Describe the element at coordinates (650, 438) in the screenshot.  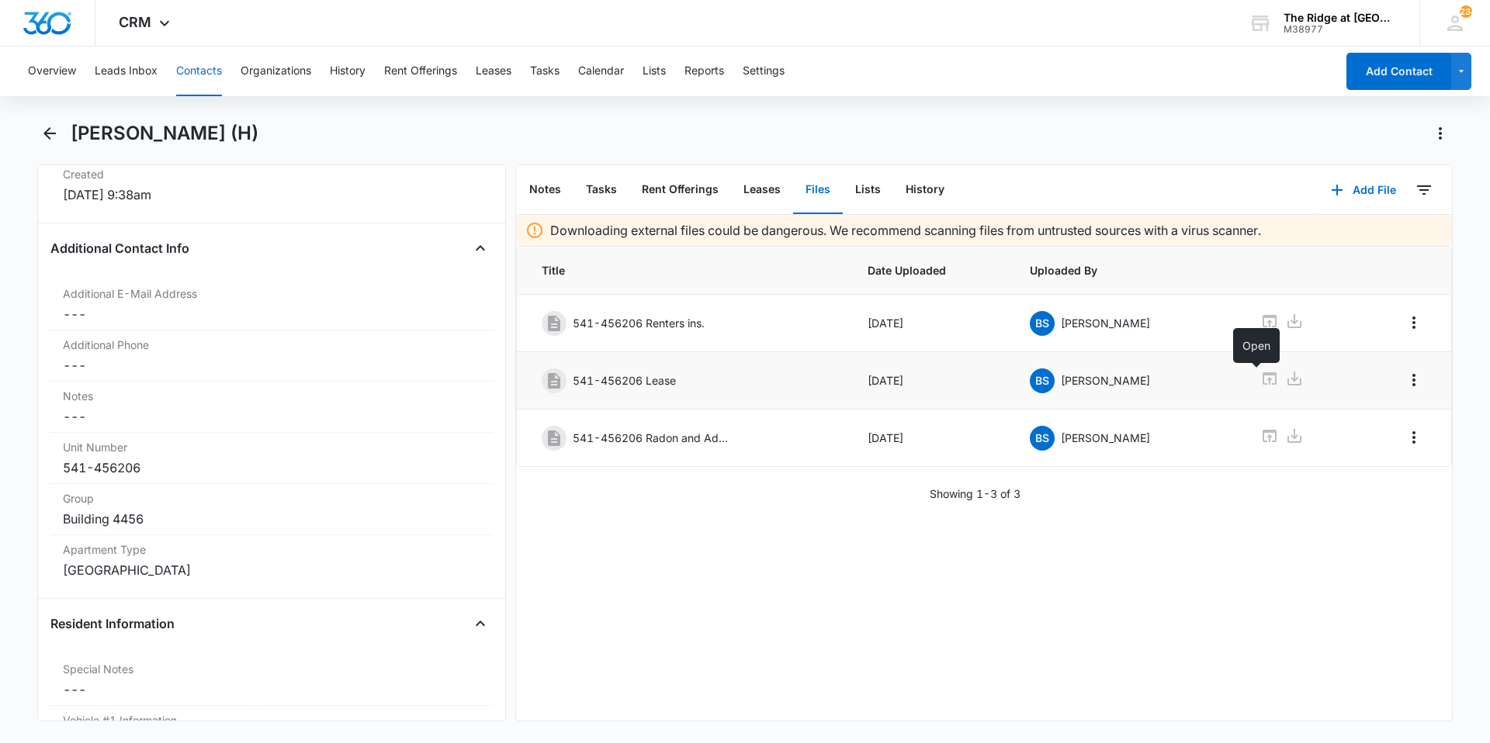
I see `p: 541-456206 Radon and Addendums` at that location.